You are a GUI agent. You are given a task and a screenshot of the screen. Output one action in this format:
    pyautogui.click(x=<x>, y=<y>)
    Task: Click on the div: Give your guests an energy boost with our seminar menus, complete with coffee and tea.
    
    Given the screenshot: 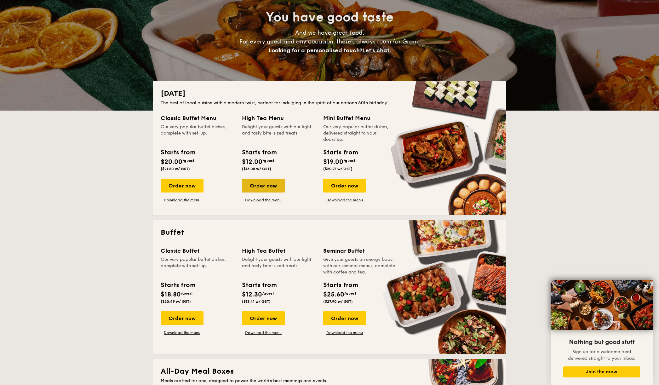 What is the action you would take?
    pyautogui.click(x=360, y=266)
    